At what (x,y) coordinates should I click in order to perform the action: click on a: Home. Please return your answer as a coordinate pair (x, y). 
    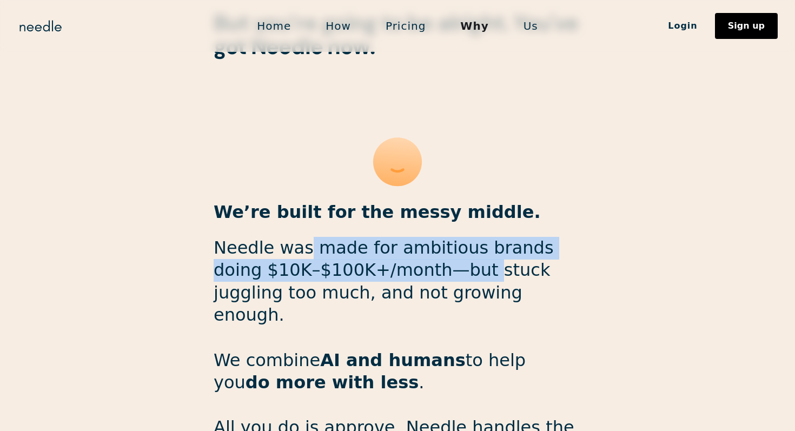
    Looking at the image, I should click on (274, 26).